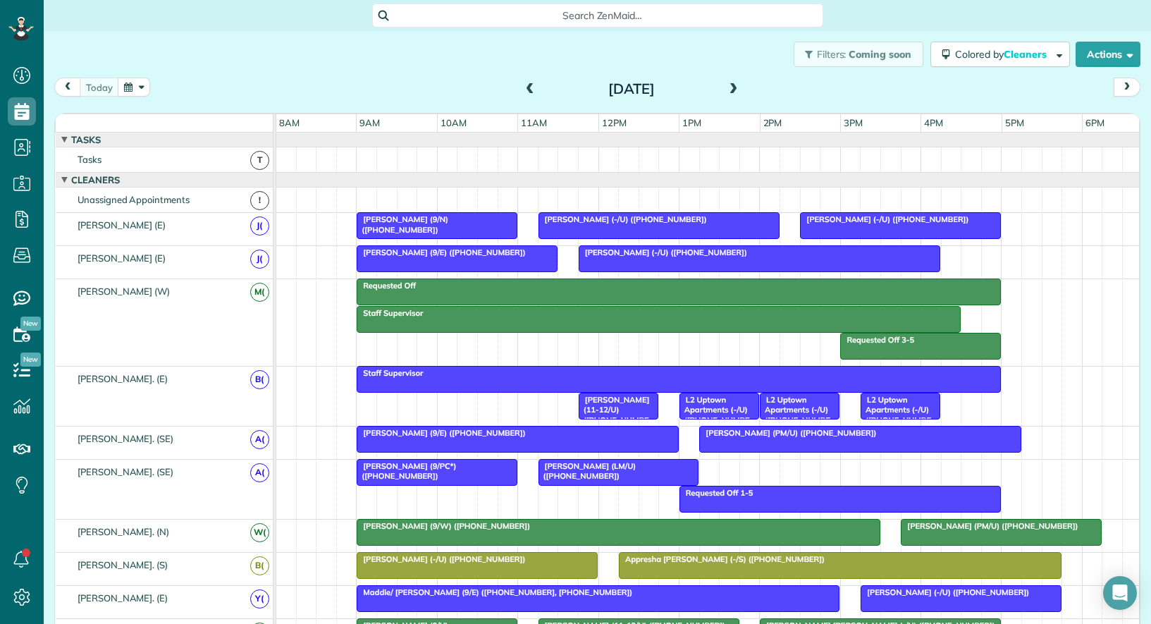 This screenshot has height=624, width=1151. What do you see at coordinates (453, 123) in the screenshot?
I see `span: 10am` at bounding box center [453, 123].